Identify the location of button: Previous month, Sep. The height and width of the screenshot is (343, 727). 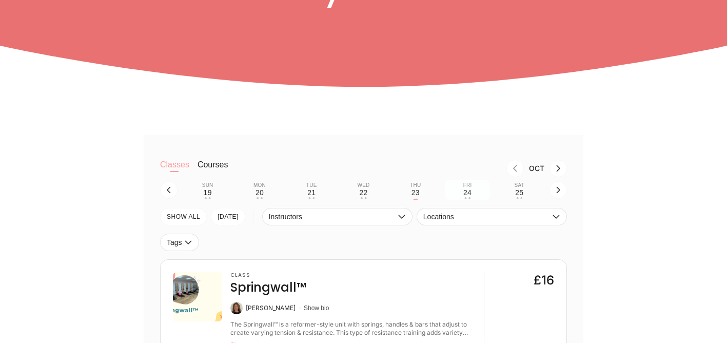
(515, 168).